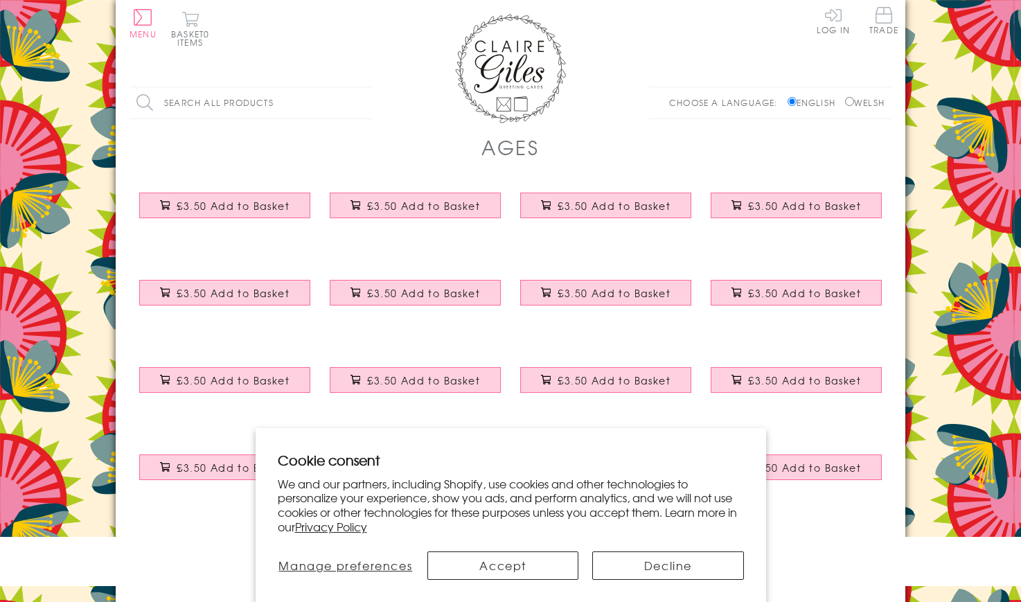 This screenshot has height=602, width=1021. What do you see at coordinates (143, 34) in the screenshot?
I see `span: Menu` at bounding box center [143, 34].